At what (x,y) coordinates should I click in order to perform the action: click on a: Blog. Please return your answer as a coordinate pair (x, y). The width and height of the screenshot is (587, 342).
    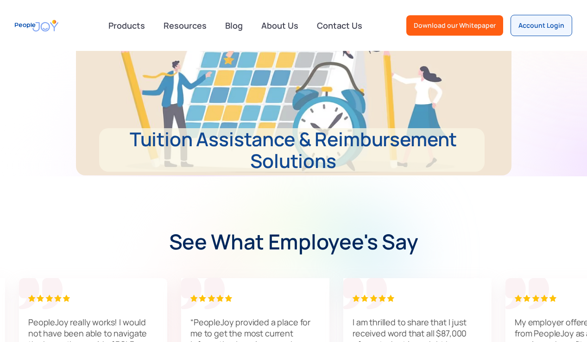
    Looking at the image, I should click on (234, 25).